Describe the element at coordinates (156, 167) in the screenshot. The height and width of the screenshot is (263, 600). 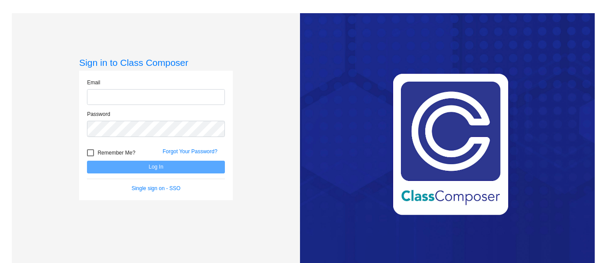
I see `button: Log In` at that location.